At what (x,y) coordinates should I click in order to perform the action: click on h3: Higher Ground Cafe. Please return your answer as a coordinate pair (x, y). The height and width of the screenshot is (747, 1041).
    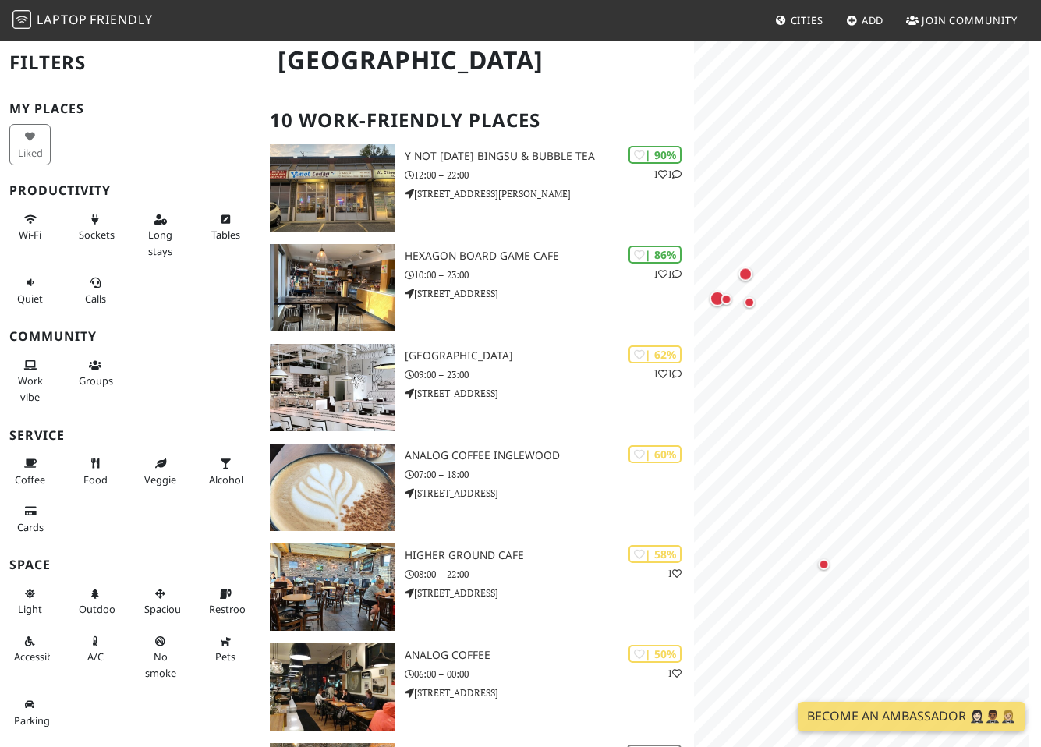
    Looking at the image, I should click on (549, 555).